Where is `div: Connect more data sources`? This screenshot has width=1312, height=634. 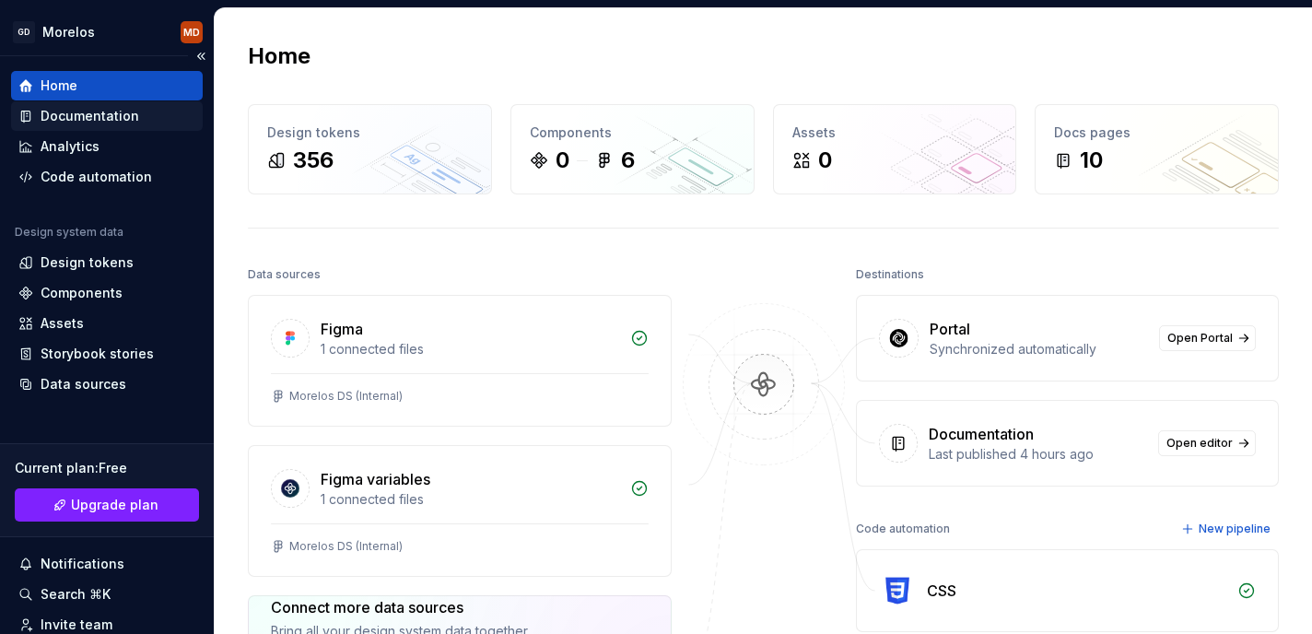 div: Connect more data sources is located at coordinates (400, 607).